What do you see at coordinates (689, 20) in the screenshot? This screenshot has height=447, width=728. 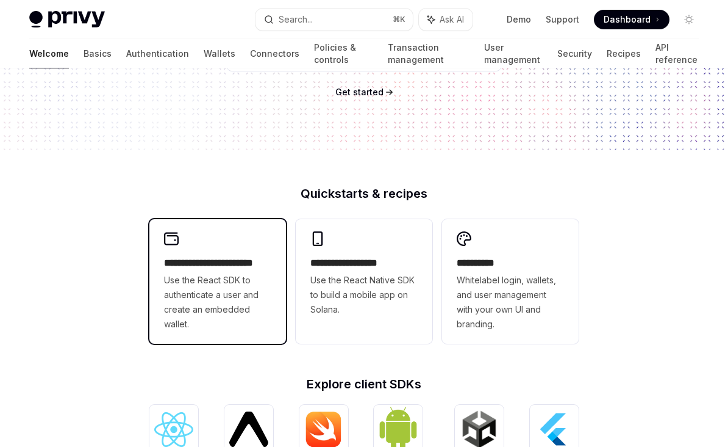 I see `button: Toggle dark mode` at bounding box center [689, 20].